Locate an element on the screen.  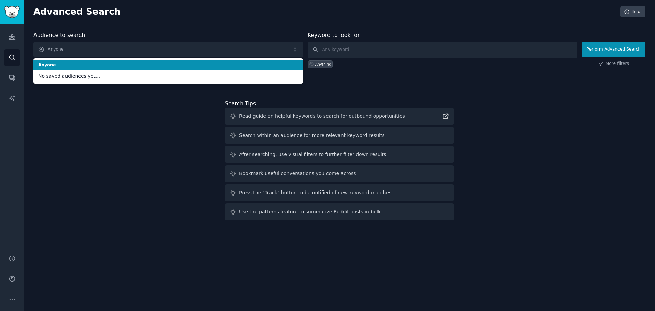
div: After searching, use visual filters to further filter down results is located at coordinates (312, 154).